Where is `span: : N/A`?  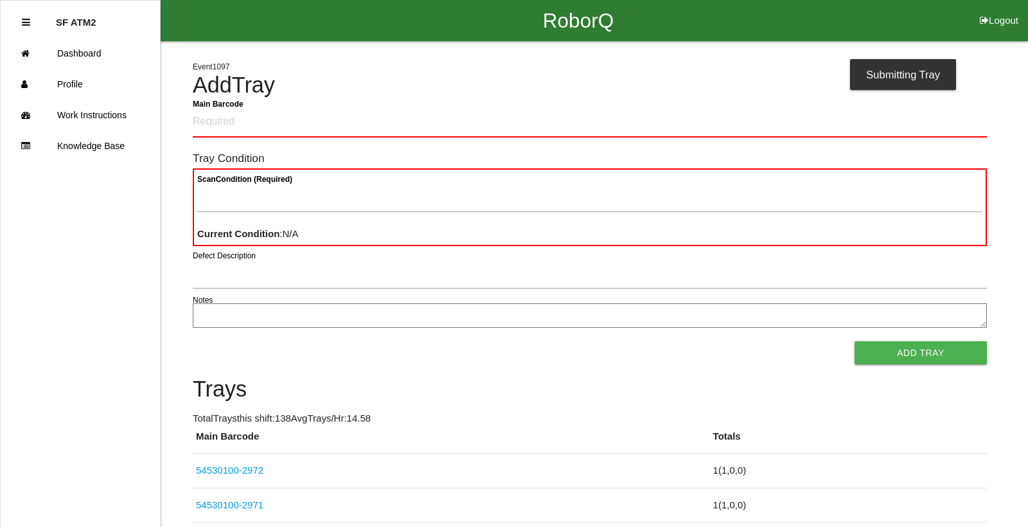 span: : N/A is located at coordinates (248, 233).